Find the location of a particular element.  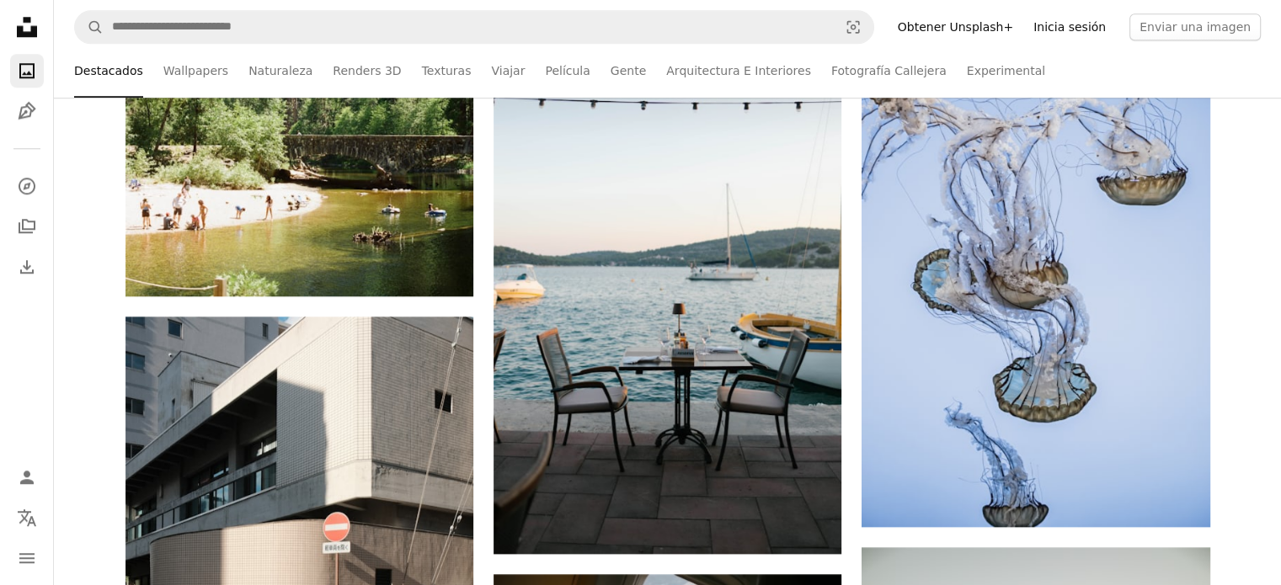

button: Idioma is located at coordinates (27, 518).